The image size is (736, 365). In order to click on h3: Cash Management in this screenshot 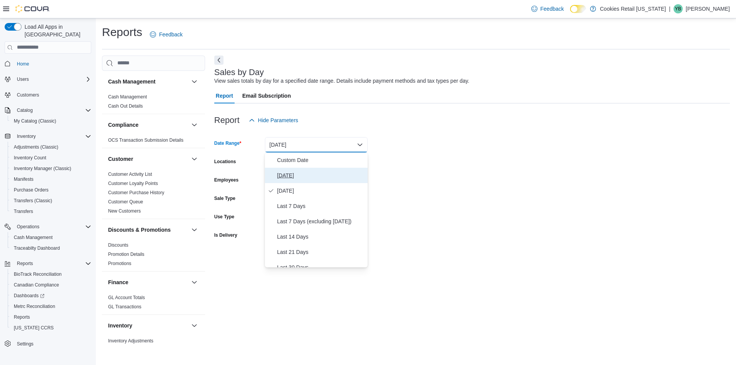, I will do `click(132, 82)`.